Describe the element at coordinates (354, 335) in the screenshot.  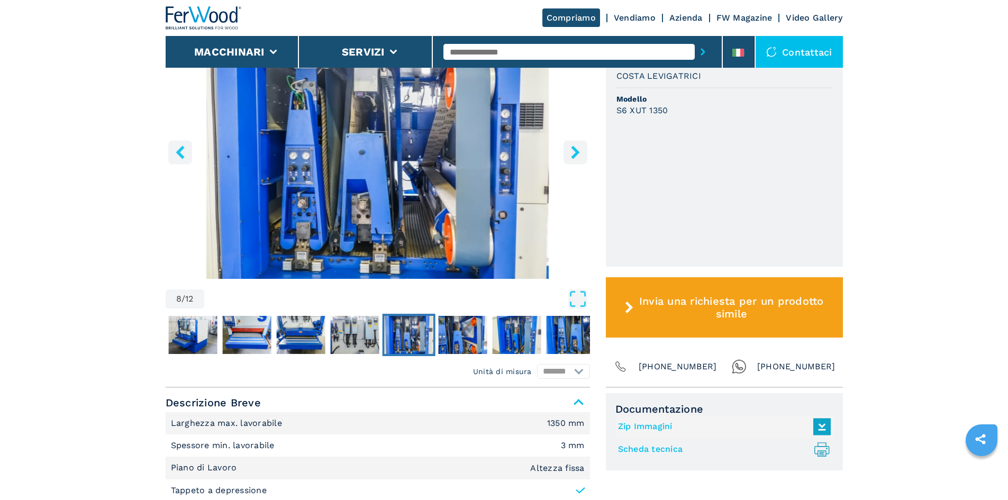
I see `img: 1390568af89a2144990cc51bee3fece8` at that location.